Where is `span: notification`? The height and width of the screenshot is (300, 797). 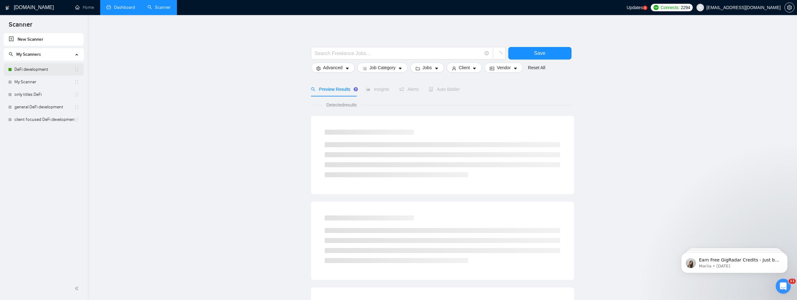
span: notification is located at coordinates (401, 89).